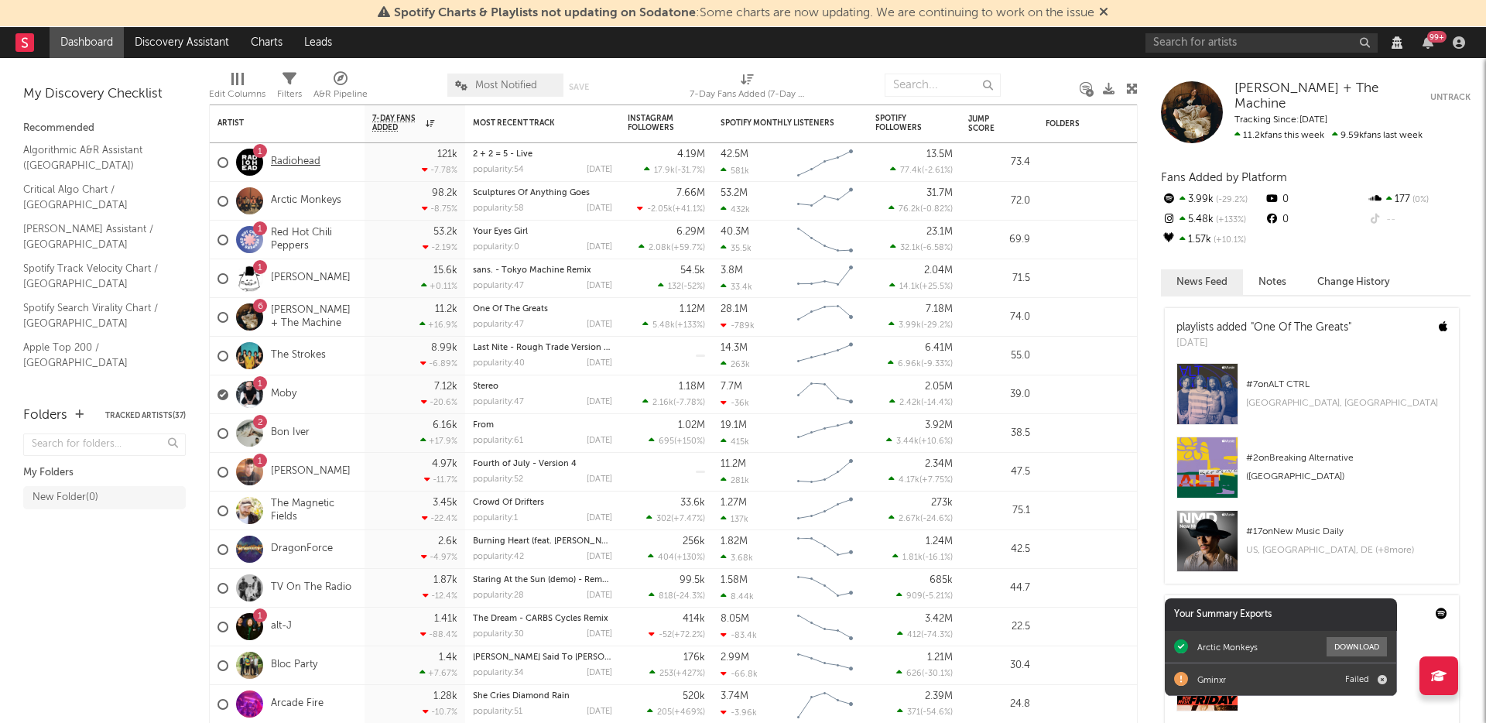  I want to click on span: +7.75 %, so click(935, 480).